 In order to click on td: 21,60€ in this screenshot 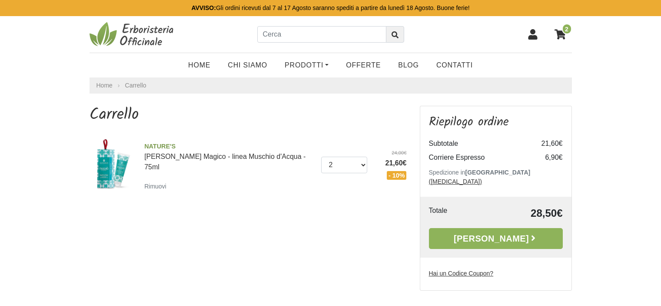, I will do `click(545, 143)`.